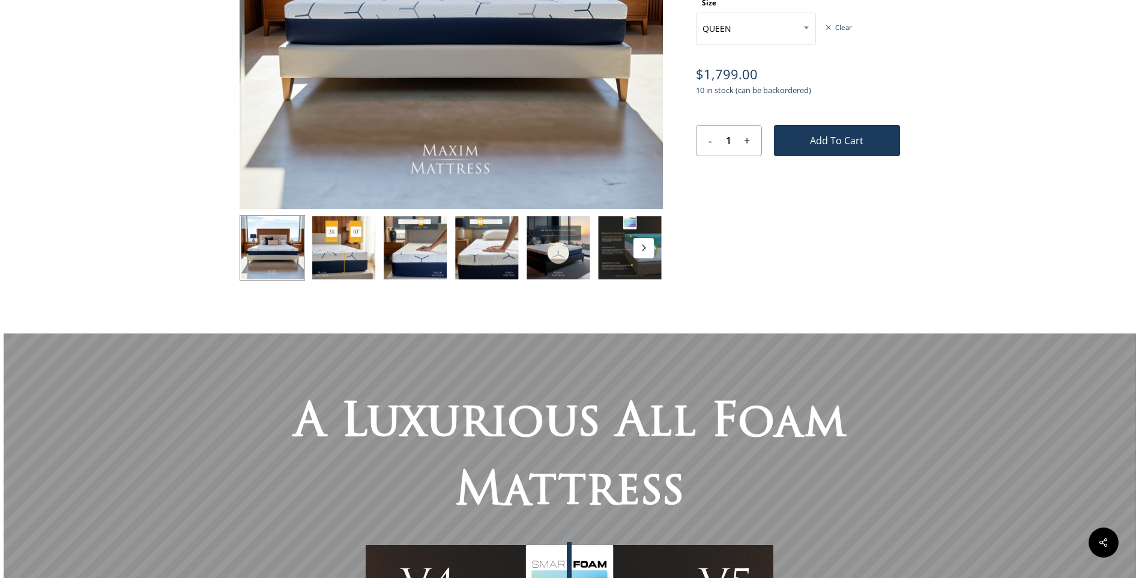 The height and width of the screenshot is (578, 1139). What do you see at coordinates (644, 248) in the screenshot?
I see `button: Next` at bounding box center [644, 248].